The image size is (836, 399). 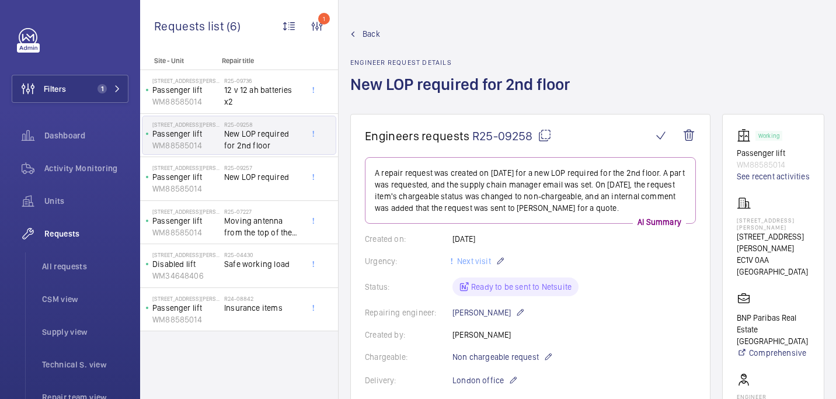 What do you see at coordinates (495, 357) in the screenshot?
I see `span: Non chargeable request` at bounding box center [495, 357].